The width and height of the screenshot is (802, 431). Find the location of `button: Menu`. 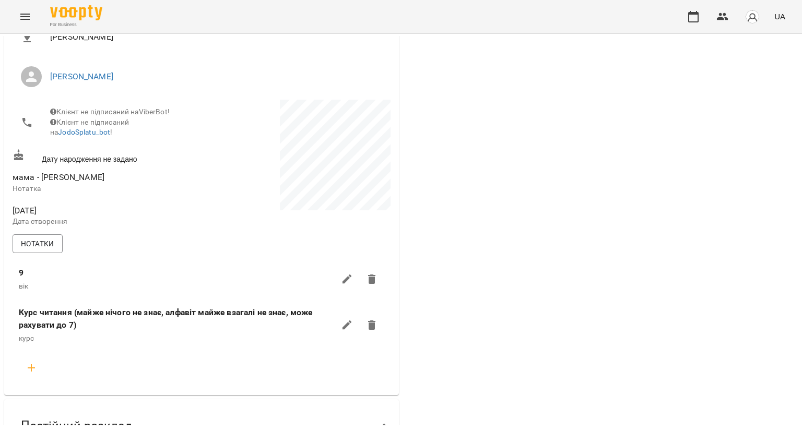

button: Menu is located at coordinates (25, 17).